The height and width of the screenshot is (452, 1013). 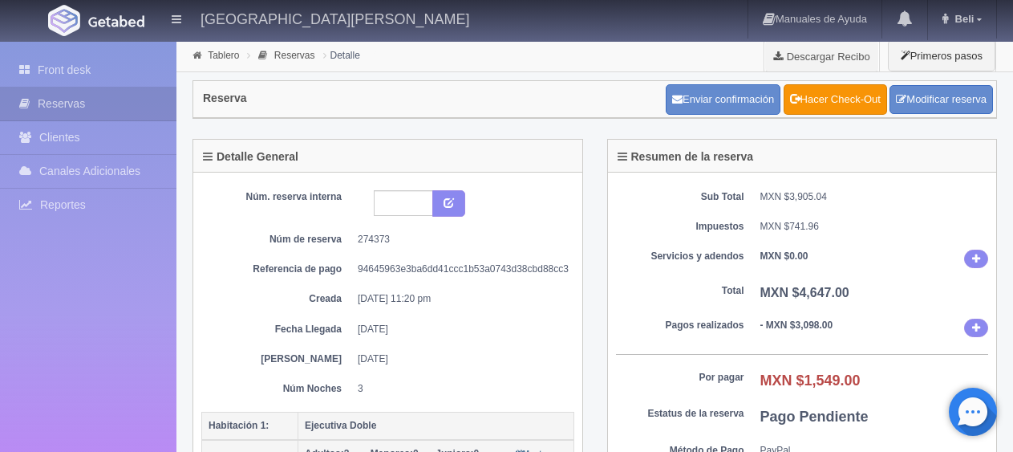 What do you see at coordinates (942, 55) in the screenshot?
I see `button: Primeros pasos` at bounding box center [942, 55].